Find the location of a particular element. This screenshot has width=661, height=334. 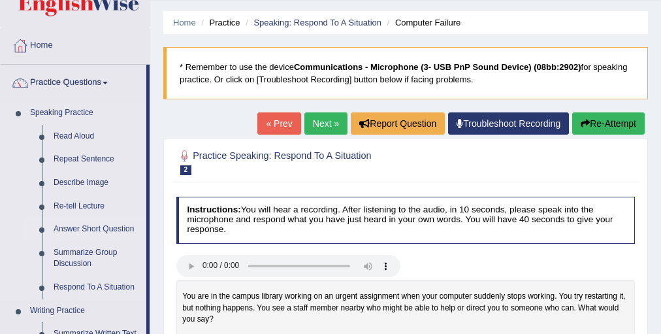

a: « Prev is located at coordinates (279, 123).